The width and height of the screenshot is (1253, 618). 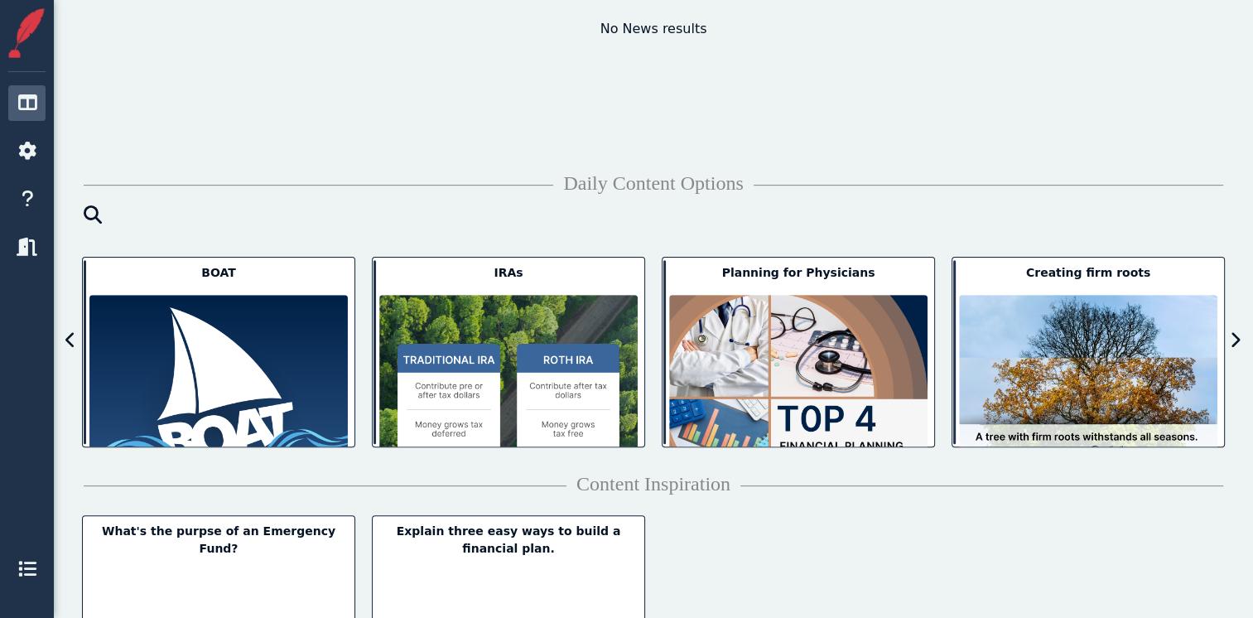 I want to click on img: BOAT, so click(x=219, y=424).